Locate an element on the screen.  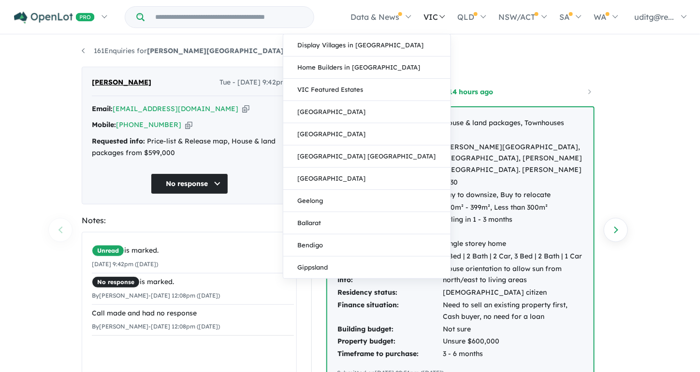
span: Unread is located at coordinates (108, 251).